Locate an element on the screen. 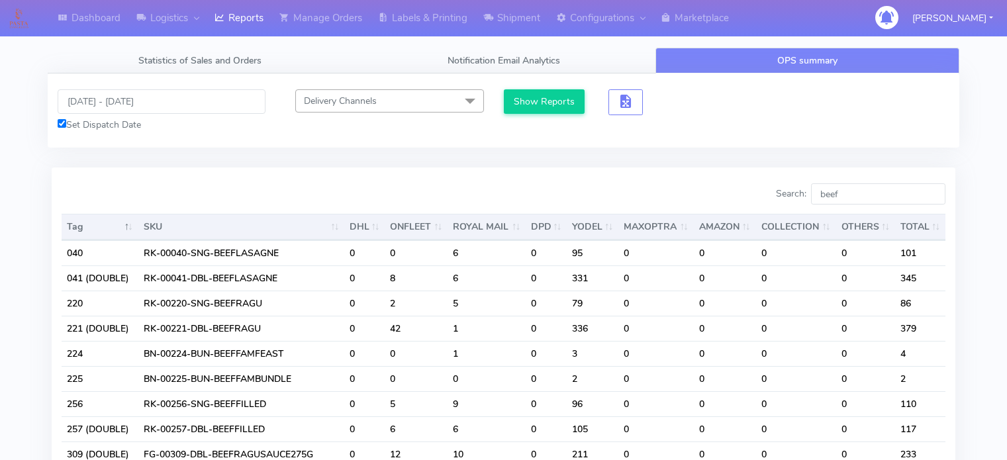 This screenshot has width=1007, height=460. th: MAXOPTRA : activate to sort column ascending is located at coordinates (656, 227).